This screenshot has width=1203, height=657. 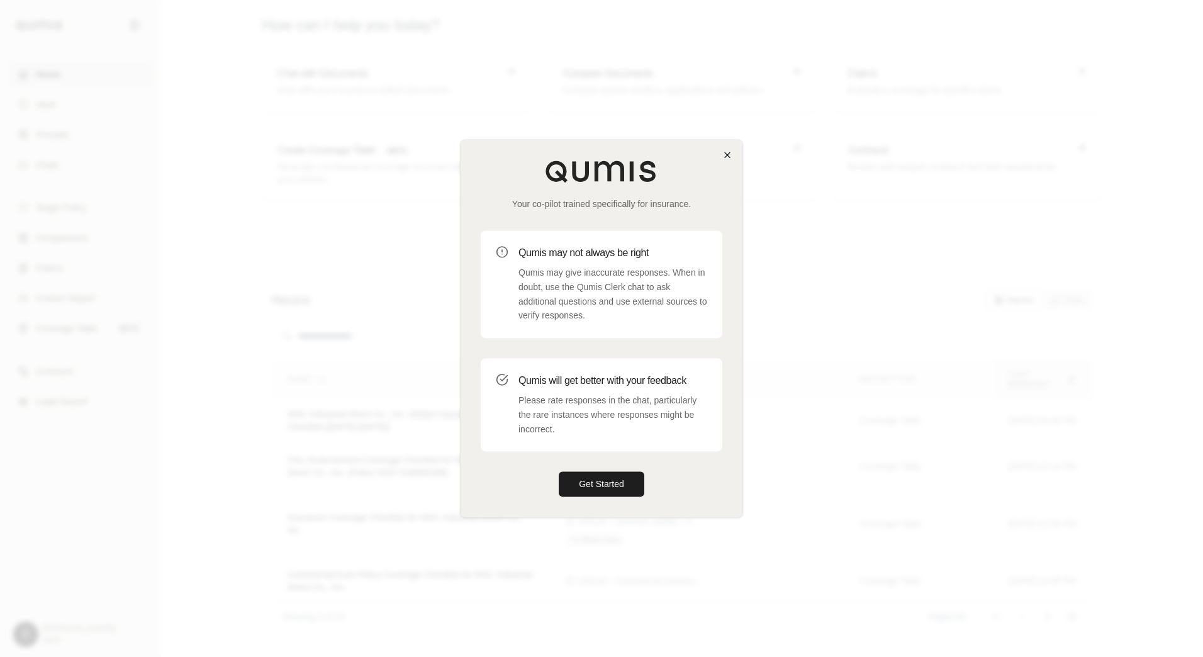 I want to click on h3: Qumis may not always be right, so click(x=613, y=253).